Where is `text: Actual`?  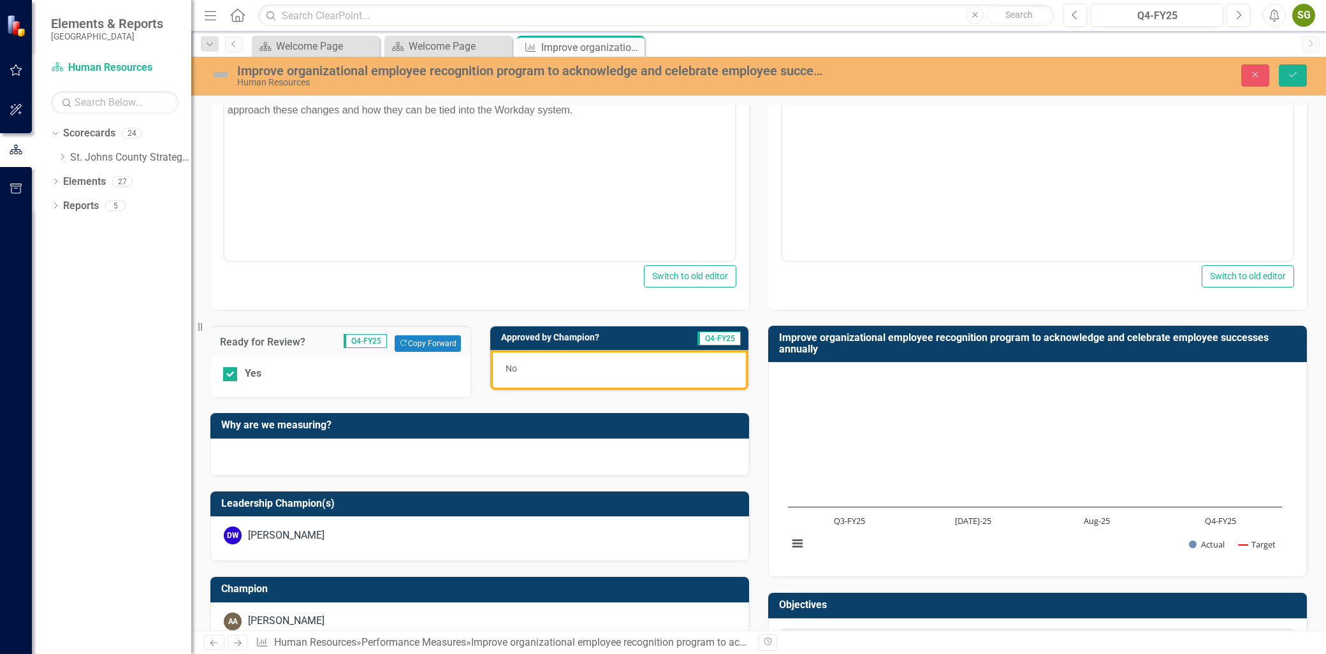
text: Actual is located at coordinates (1212, 544).